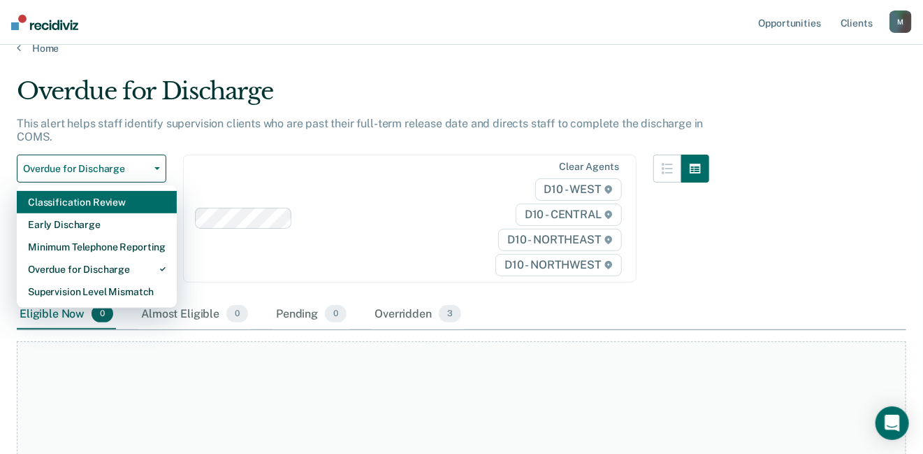  I want to click on span: D10 - NORTHEAST, so click(560, 240).